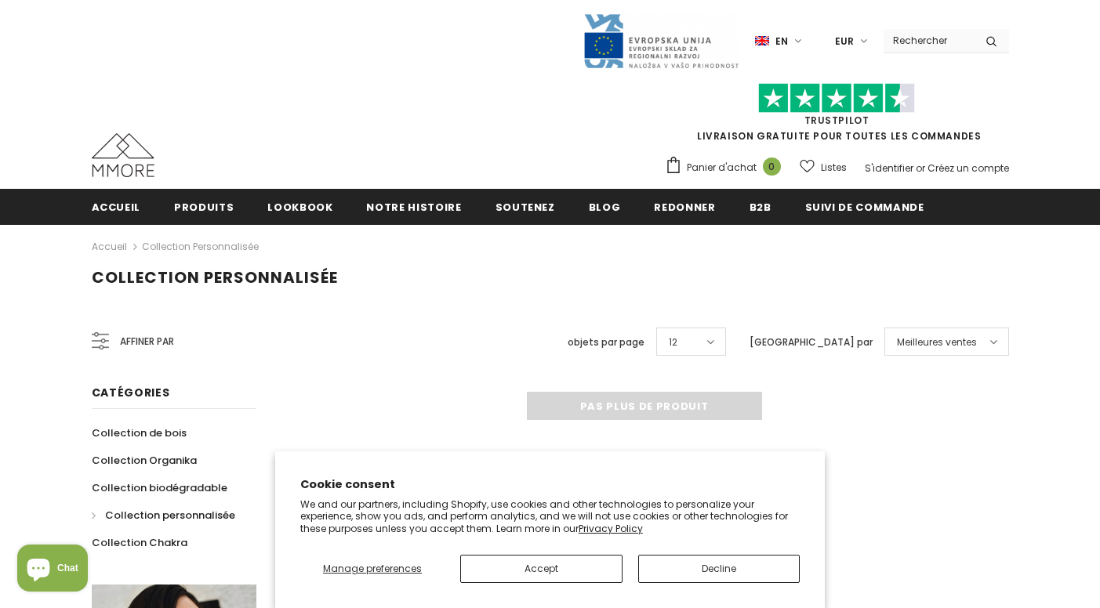  What do you see at coordinates (865, 207) in the screenshot?
I see `span: Suivi de commande` at bounding box center [865, 207].